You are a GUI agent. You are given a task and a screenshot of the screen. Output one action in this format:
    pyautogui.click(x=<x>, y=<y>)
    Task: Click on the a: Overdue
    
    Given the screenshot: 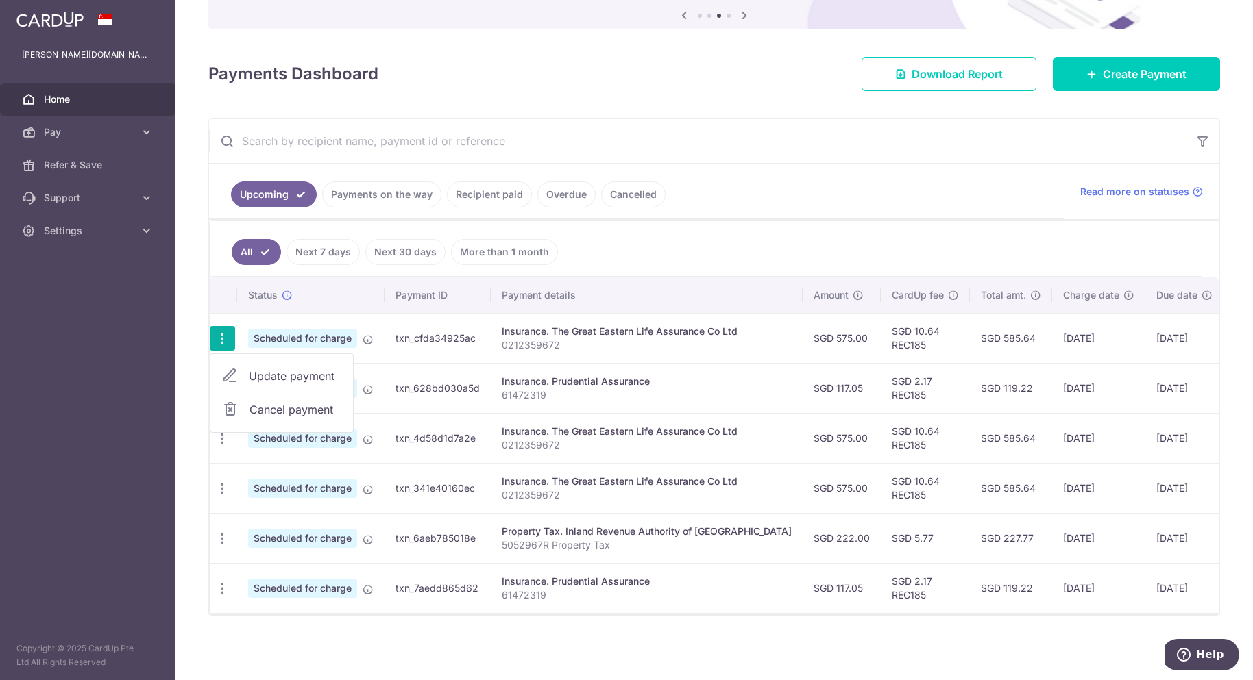 What is the action you would take?
    pyautogui.click(x=566, y=195)
    